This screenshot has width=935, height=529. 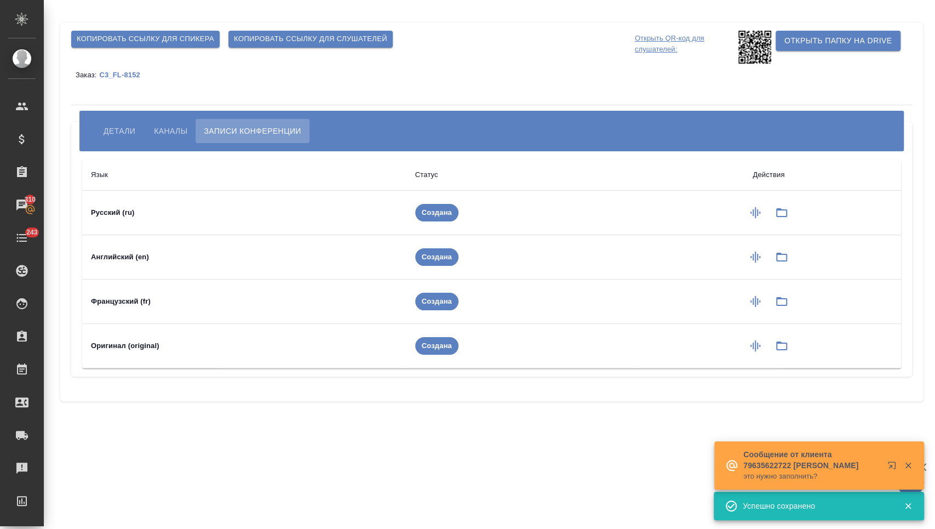 I want to click on span: Открыть папку на Drive, so click(x=838, y=41).